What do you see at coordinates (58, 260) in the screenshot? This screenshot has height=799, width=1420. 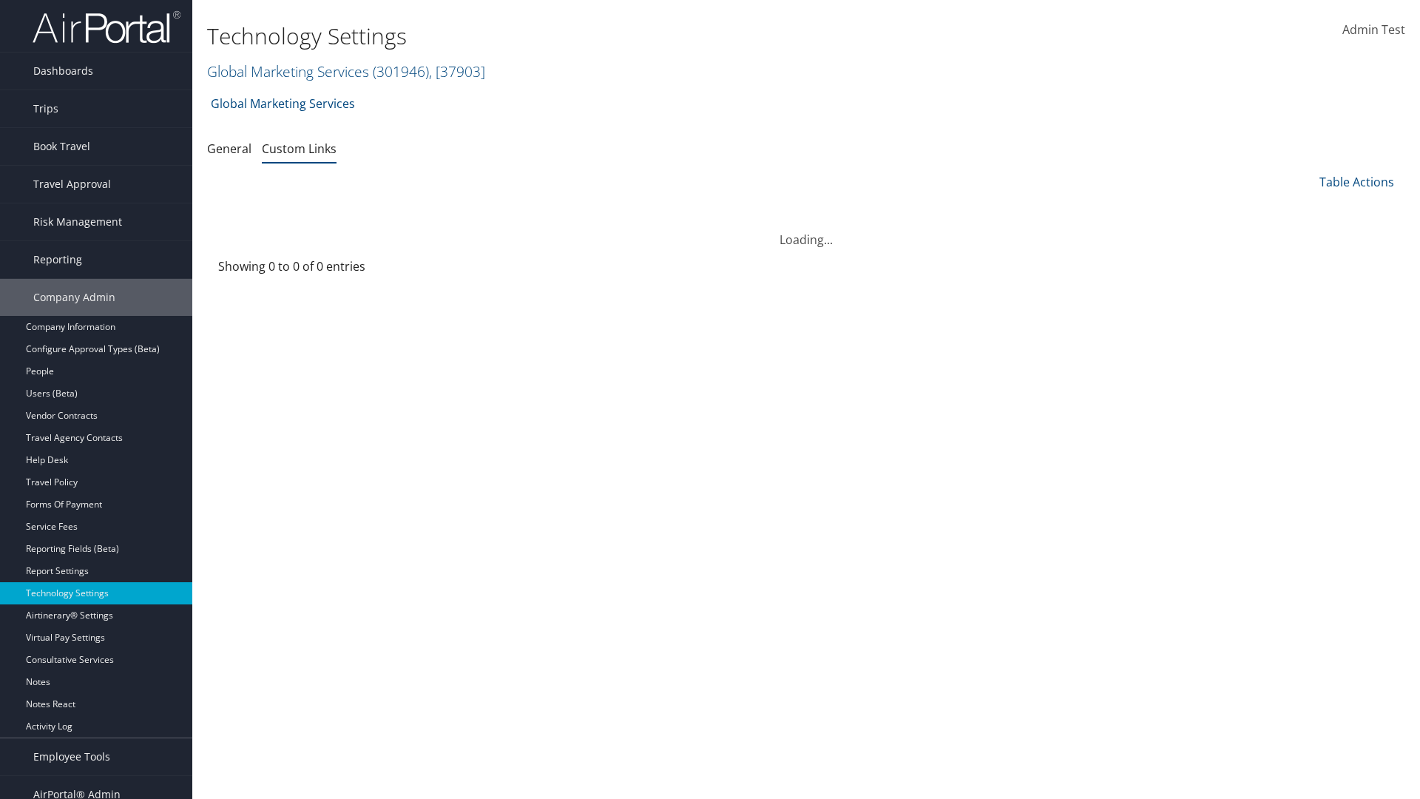 I see `span: Reporting` at bounding box center [58, 260].